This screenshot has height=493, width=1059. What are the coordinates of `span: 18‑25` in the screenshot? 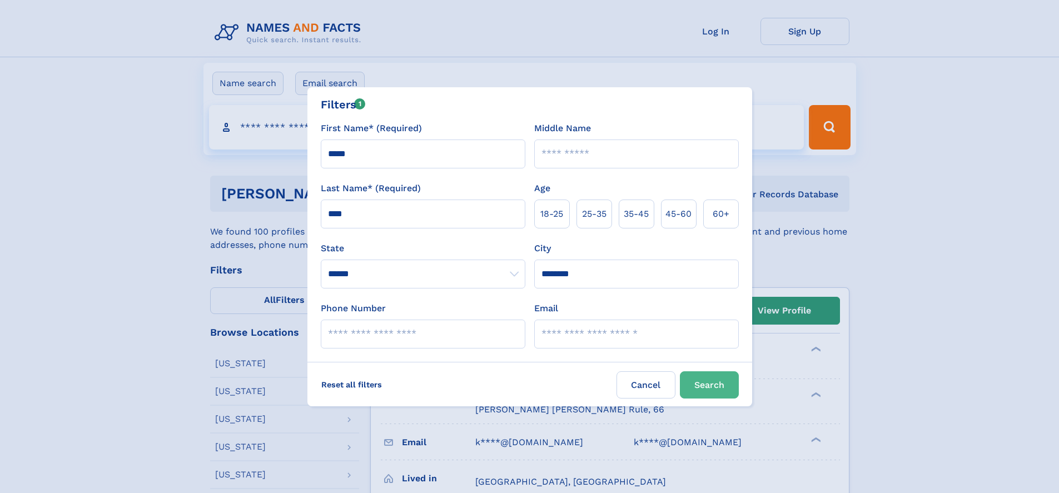 It's located at (551, 214).